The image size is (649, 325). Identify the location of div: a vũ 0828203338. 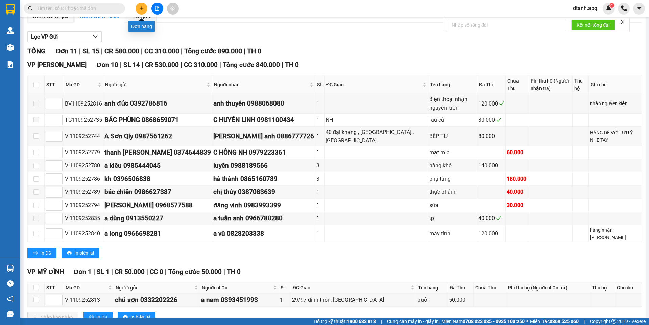
(264, 234).